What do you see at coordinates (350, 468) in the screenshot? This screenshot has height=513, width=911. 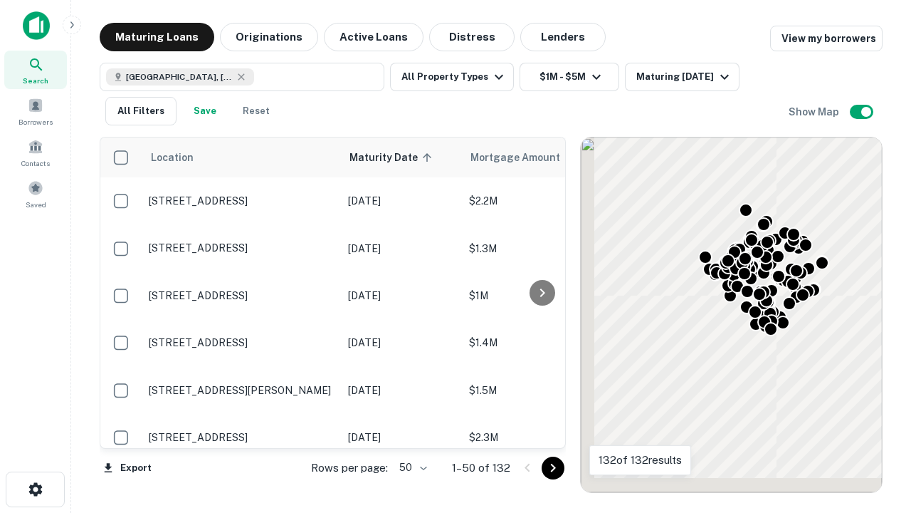 I see `p: Rows per page:` at bounding box center [350, 468].